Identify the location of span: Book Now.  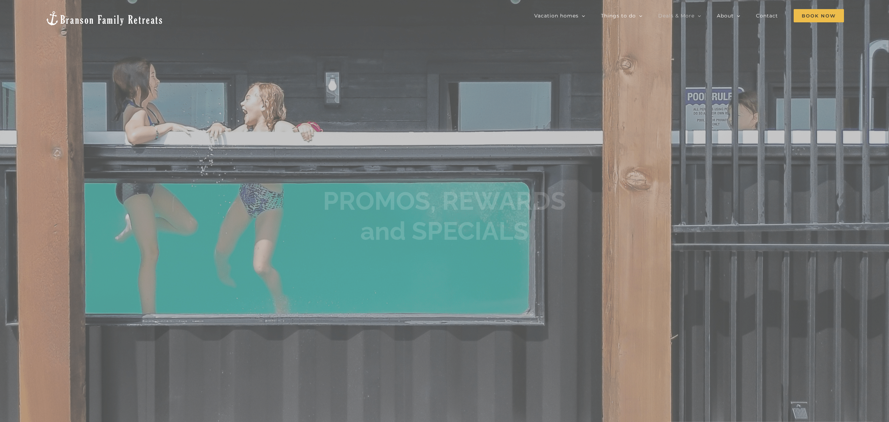
(819, 16).